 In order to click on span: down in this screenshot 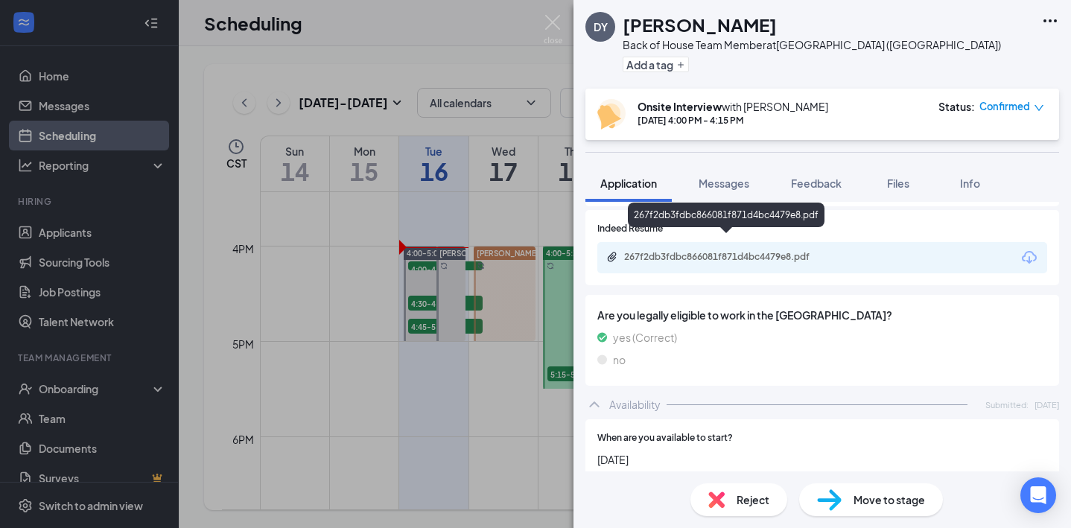, I will do `click(1039, 108)`.